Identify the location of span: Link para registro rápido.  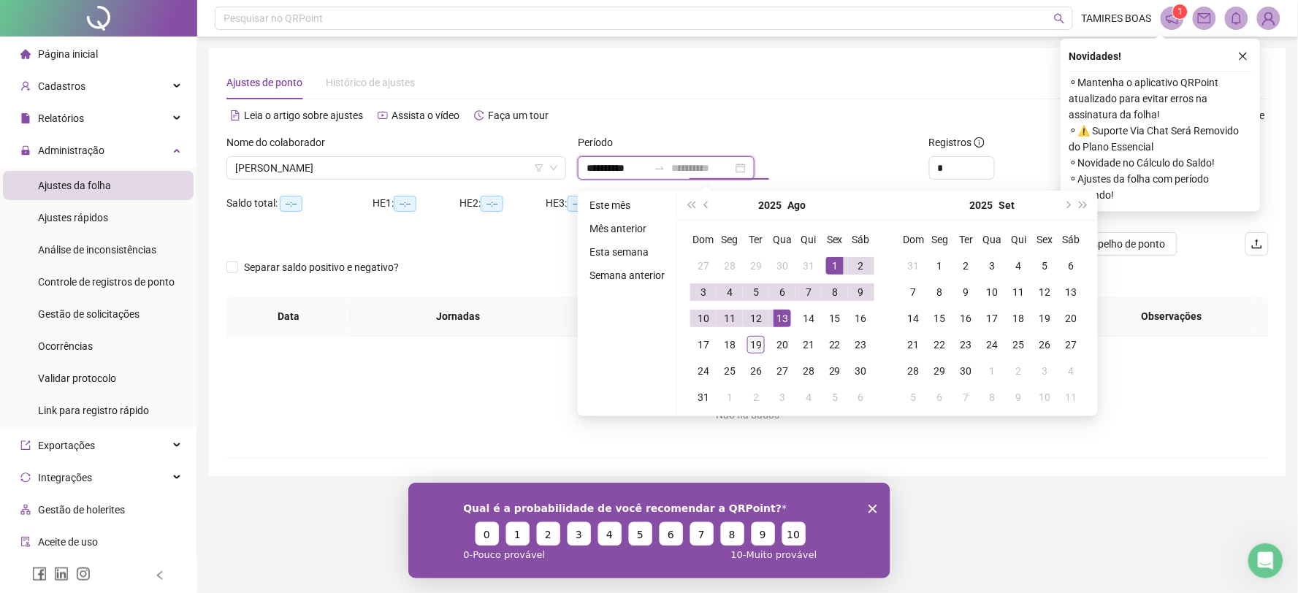
(93, 411).